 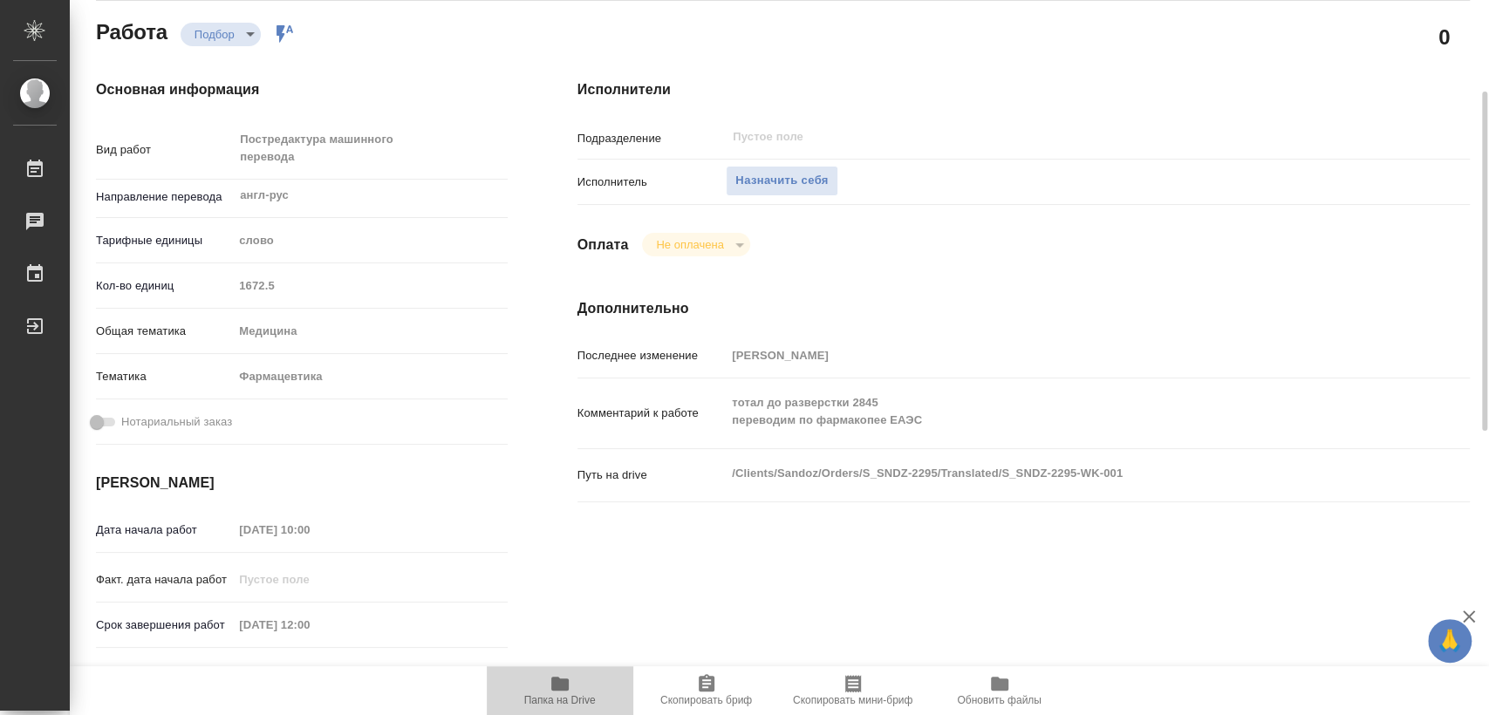 I want to click on p: Тематика, so click(x=164, y=377).